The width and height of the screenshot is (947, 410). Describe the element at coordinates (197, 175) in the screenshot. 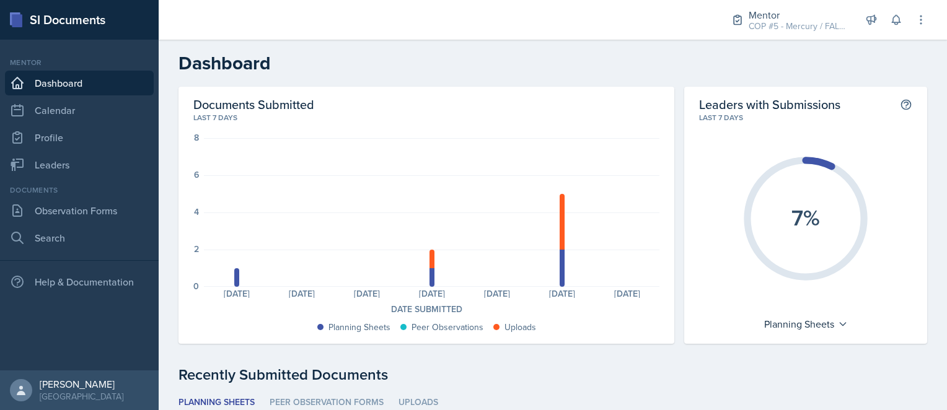

I see `div: 6` at that location.